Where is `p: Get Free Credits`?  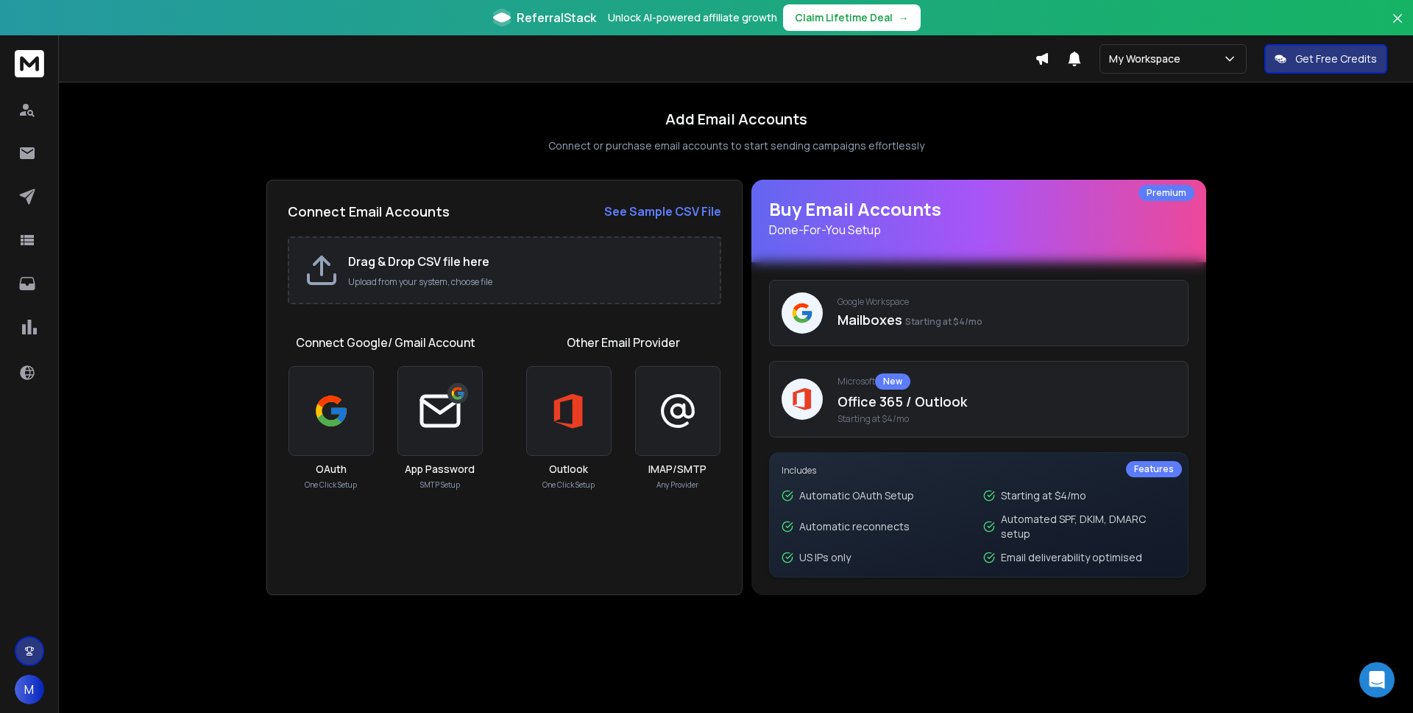
p: Get Free Credits is located at coordinates (1336, 59).